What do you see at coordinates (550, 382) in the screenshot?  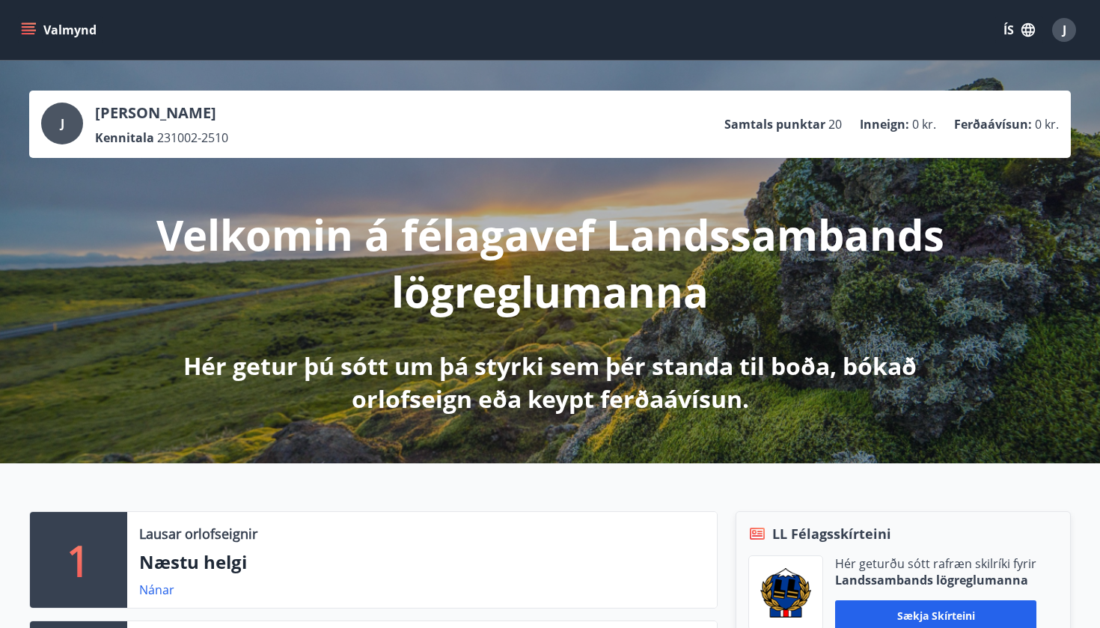 I see `p: Hér getur þú sótt um þá styrki sem þér standa til boða, bókað orlofseign eða keypt ferðaávísun.` at bounding box center [550, 382].